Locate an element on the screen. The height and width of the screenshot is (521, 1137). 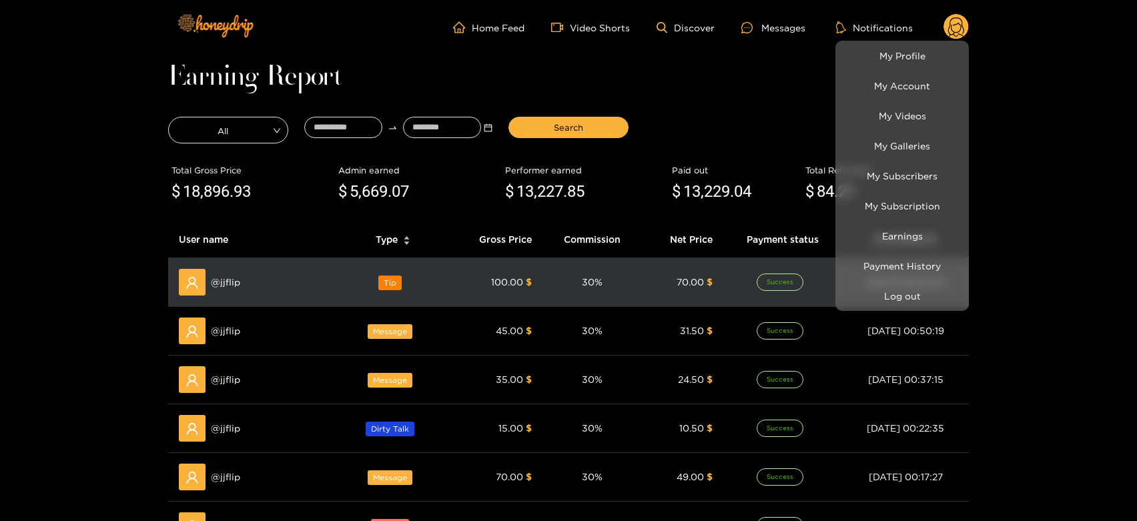
a: Payment History is located at coordinates (902, 266).